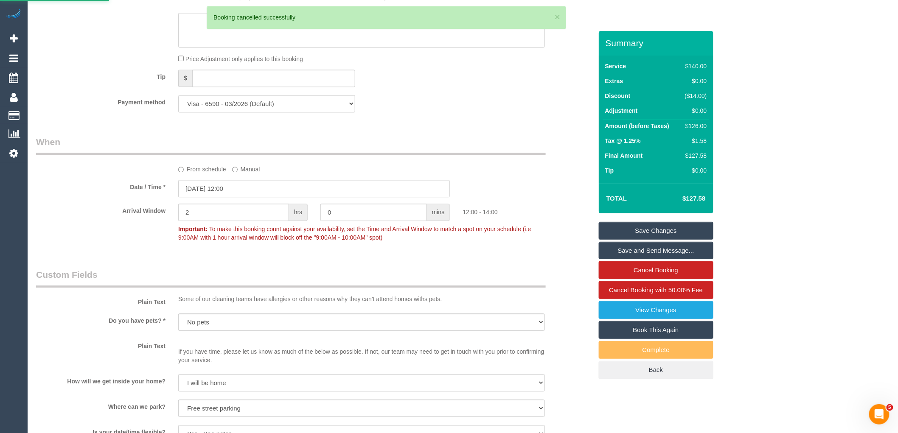 The width and height of the screenshot is (898, 433). Describe the element at coordinates (202, 168) in the screenshot. I see `label: From schedule` at that location.